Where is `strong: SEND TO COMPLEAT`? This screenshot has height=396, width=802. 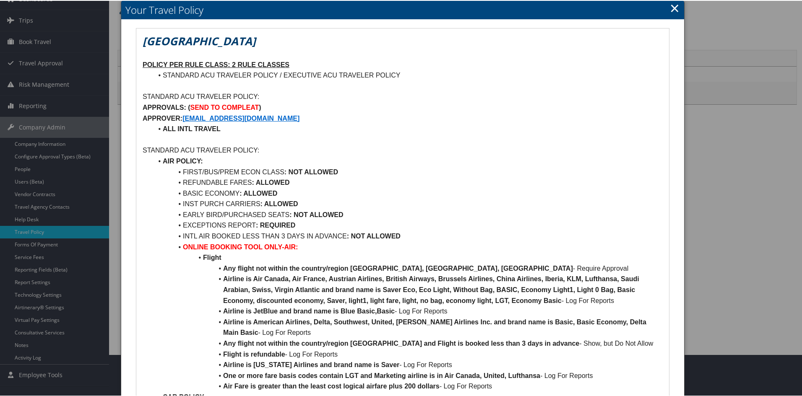
strong: SEND TO COMPLEAT is located at coordinates (224, 107).